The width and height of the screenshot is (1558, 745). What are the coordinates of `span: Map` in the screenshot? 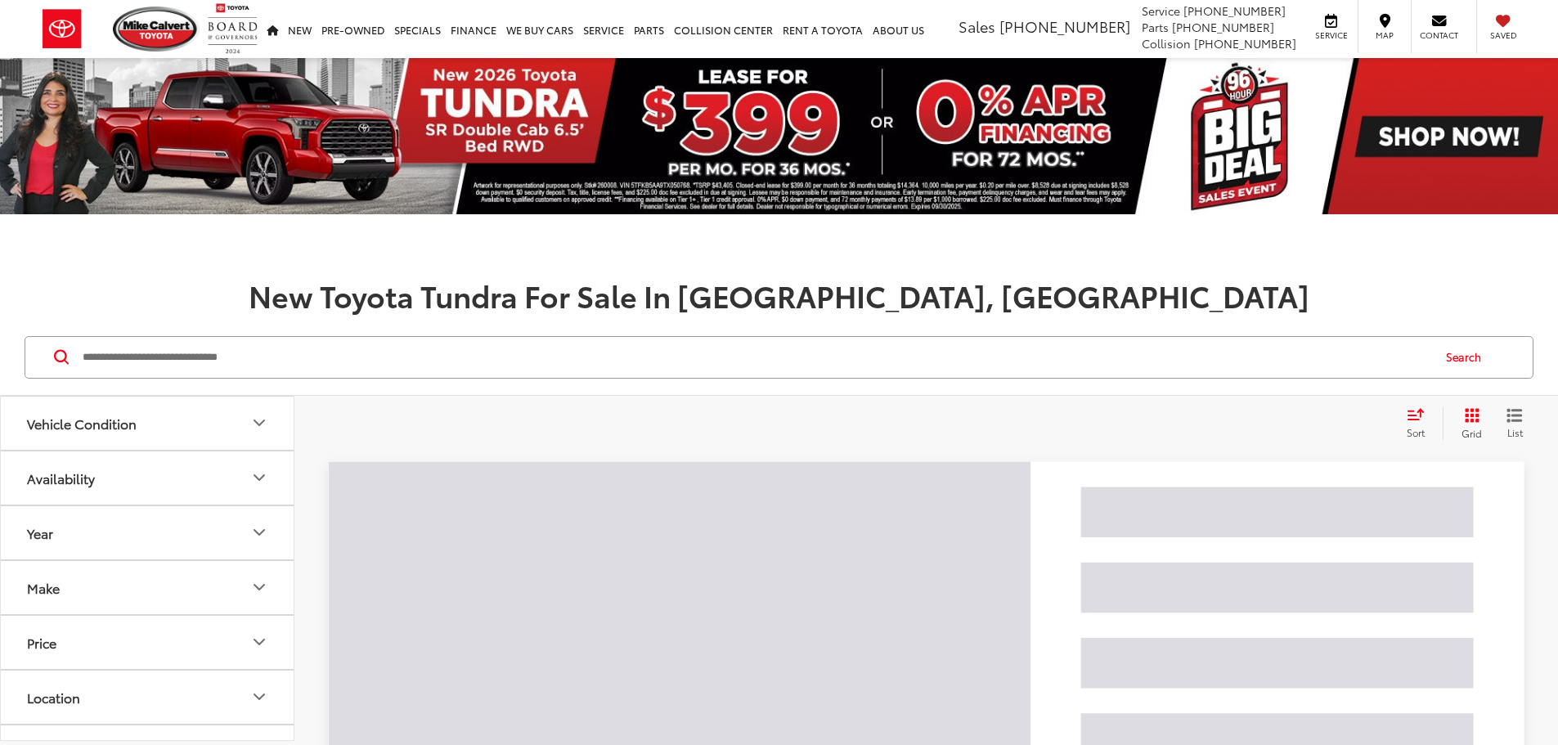 It's located at (1384, 35).